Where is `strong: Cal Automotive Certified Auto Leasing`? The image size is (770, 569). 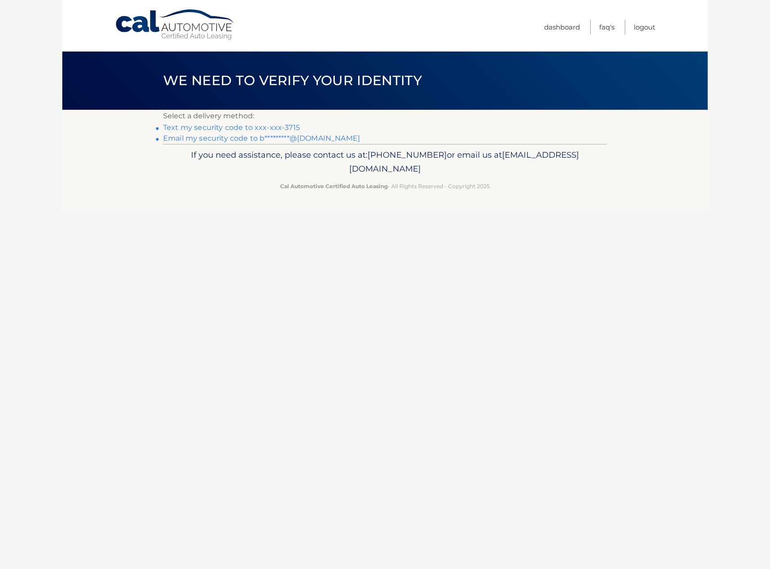
strong: Cal Automotive Certified Auto Leasing is located at coordinates (334, 186).